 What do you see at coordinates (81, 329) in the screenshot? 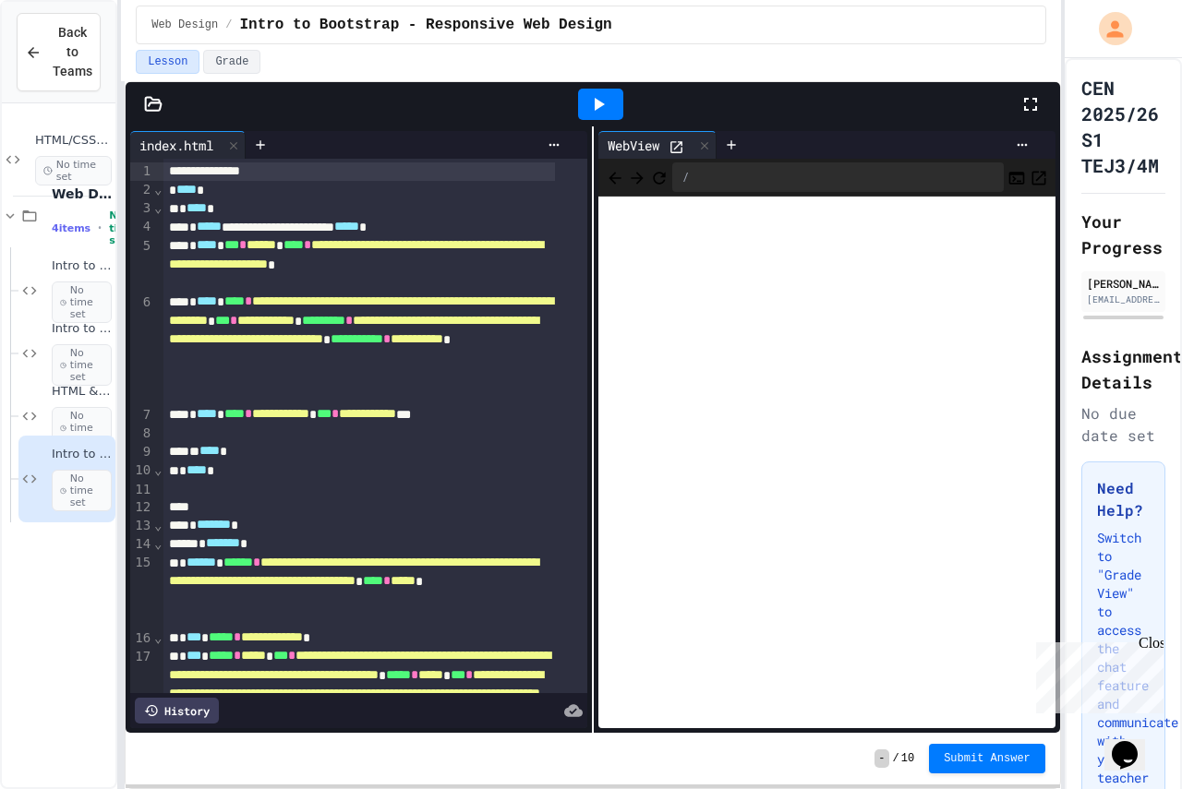
I see `span: Intro to CSS` at bounding box center [81, 329].